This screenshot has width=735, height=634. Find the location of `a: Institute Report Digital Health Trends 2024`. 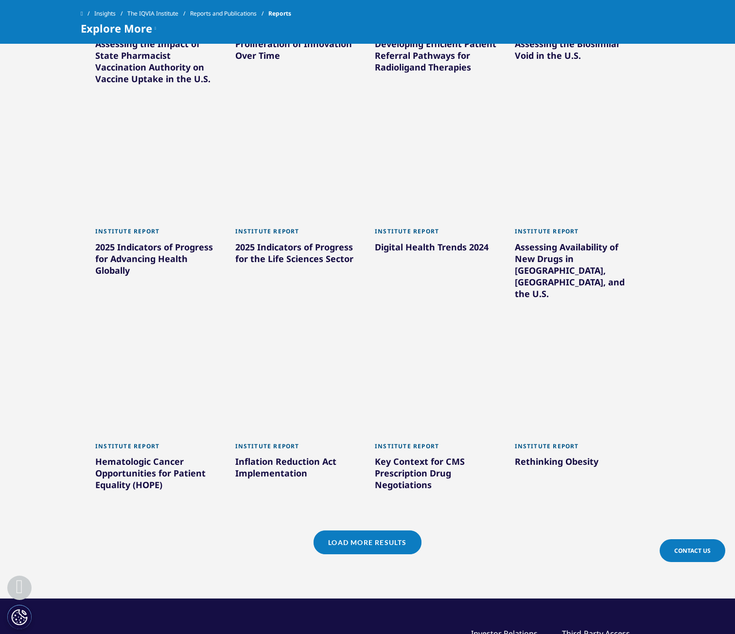

a: Institute Report Digital Health Trends 2024 is located at coordinates (437, 249).